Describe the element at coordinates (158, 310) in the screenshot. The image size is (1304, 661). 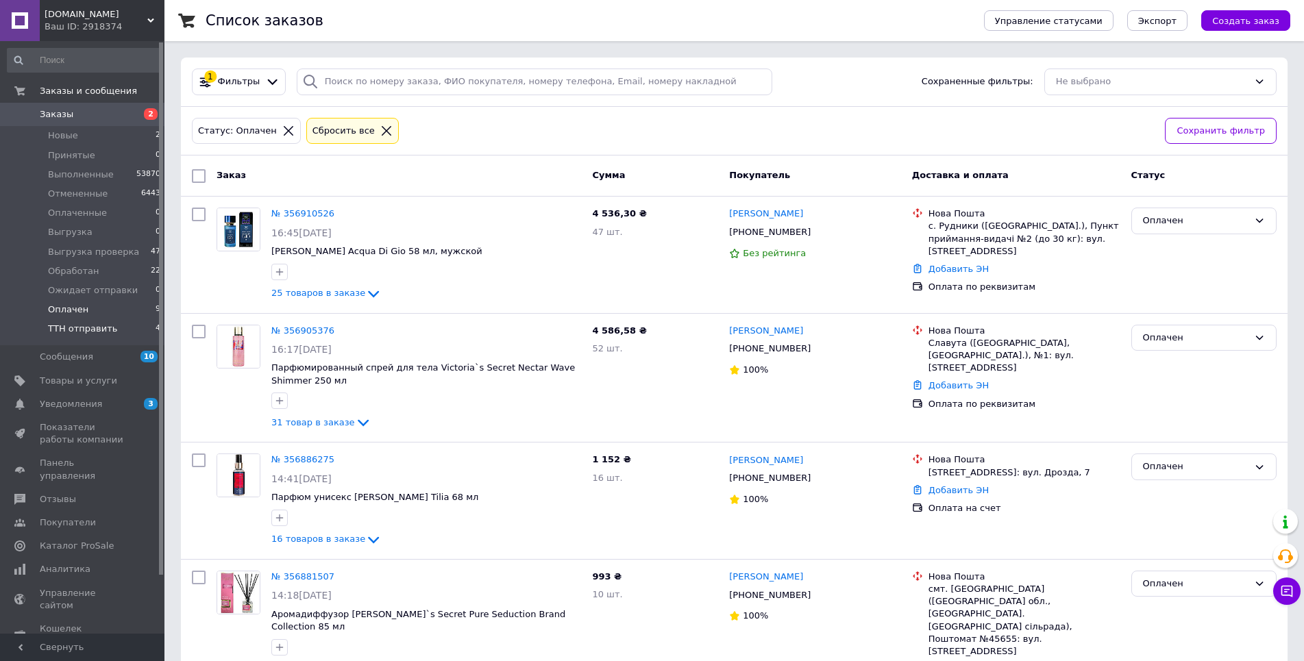
I see `span: 9` at that location.